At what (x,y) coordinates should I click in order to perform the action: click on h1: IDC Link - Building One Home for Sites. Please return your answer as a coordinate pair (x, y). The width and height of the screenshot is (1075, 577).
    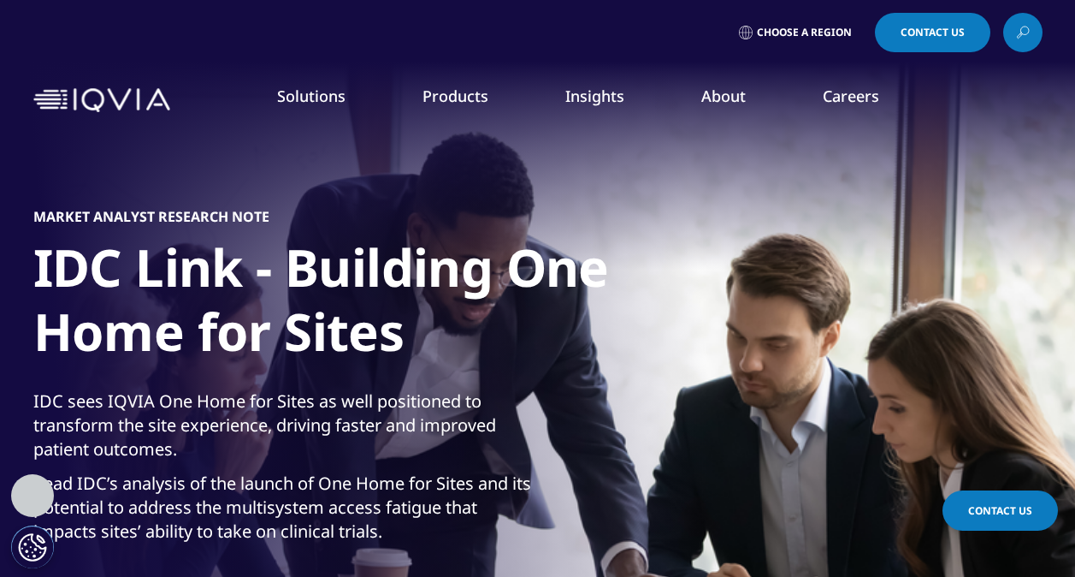
    Looking at the image, I should click on (354, 305).